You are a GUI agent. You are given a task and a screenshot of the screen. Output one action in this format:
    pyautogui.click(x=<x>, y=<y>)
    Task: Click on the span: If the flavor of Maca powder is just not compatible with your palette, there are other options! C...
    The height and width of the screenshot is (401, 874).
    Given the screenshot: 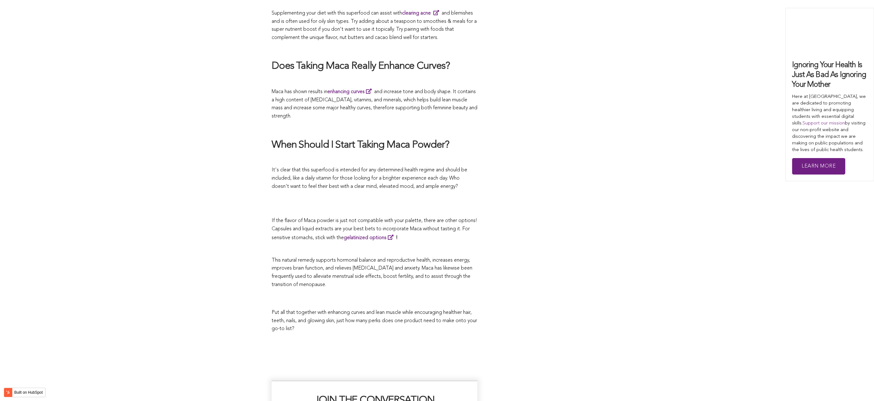 What is the action you would take?
    pyautogui.click(x=374, y=228)
    